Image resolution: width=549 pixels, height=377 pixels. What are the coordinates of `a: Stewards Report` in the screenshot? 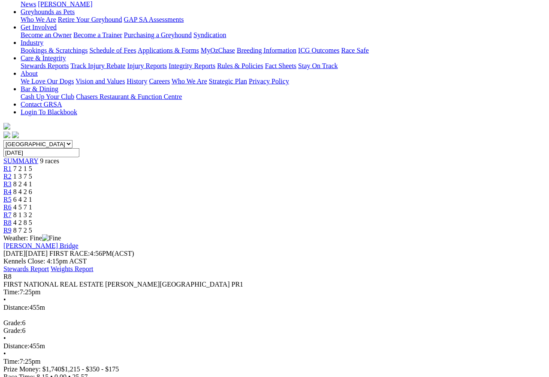 It's located at (26, 269).